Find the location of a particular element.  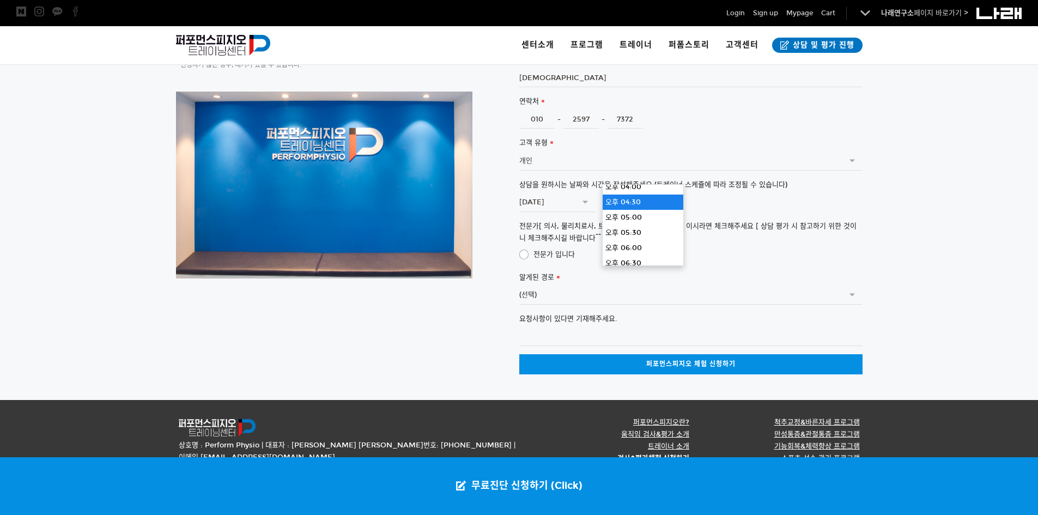

li: 오후 05:00 is located at coordinates (643, 217).